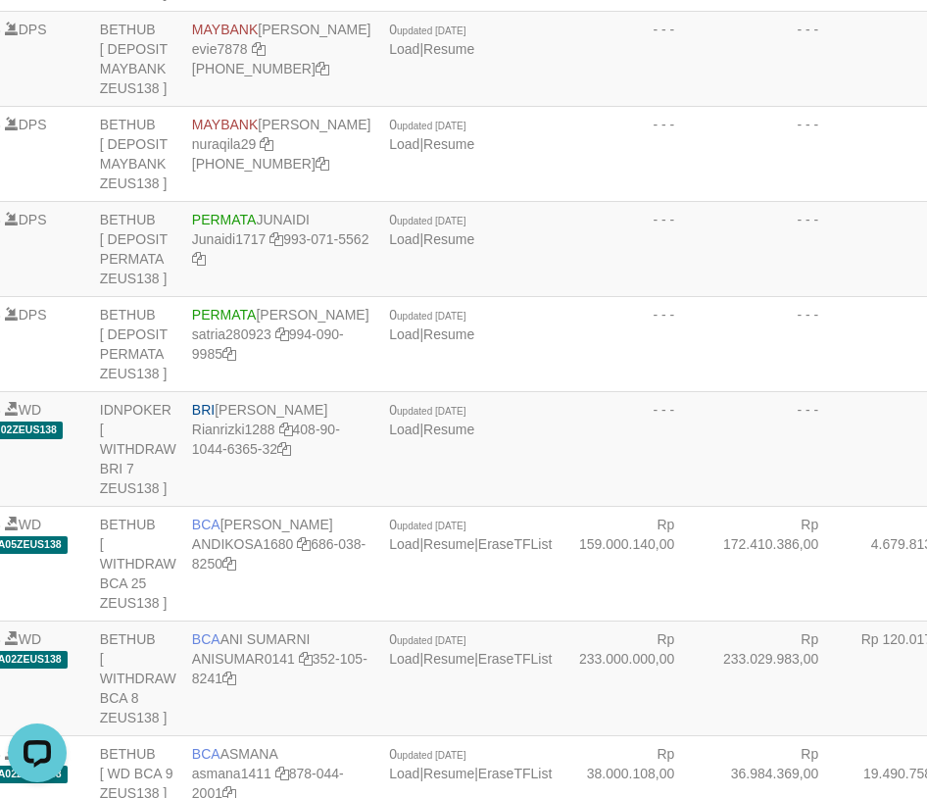  What do you see at coordinates (304, 544) in the screenshot?
I see `a: Copy ANDIKOSA1680 to clipboard` at bounding box center [304, 544].